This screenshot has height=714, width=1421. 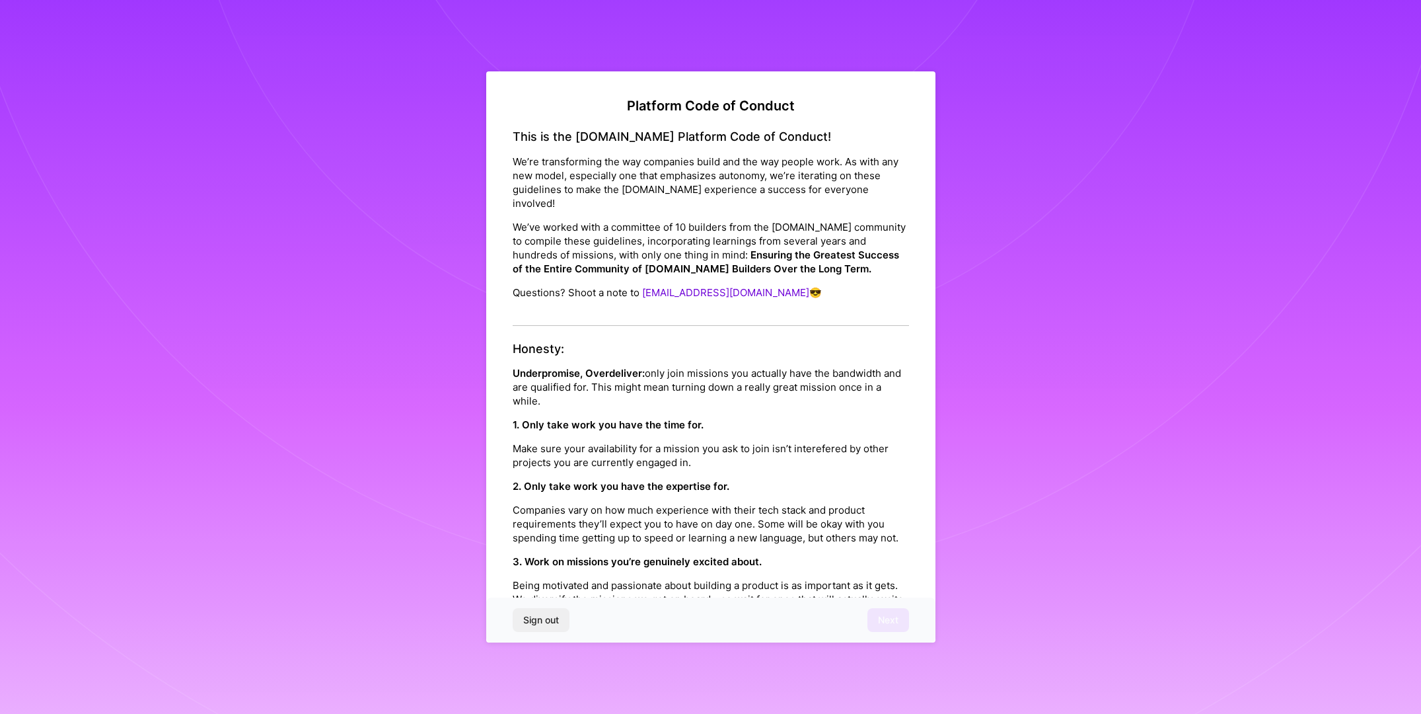 What do you see at coordinates (711, 523) in the screenshot?
I see `p: Companies vary on how much experience with their tech stack and product requirements they’ll expe...` at bounding box center [711, 523].